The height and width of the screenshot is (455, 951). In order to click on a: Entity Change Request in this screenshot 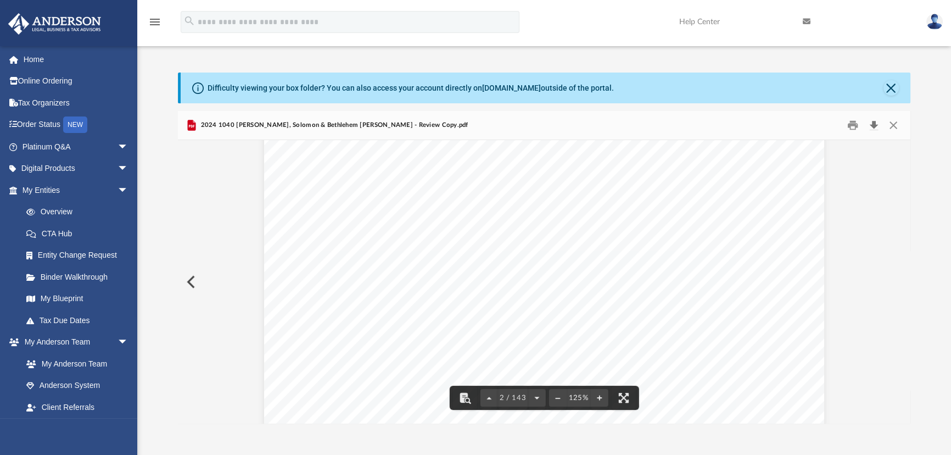, I will do `click(80, 255)`.